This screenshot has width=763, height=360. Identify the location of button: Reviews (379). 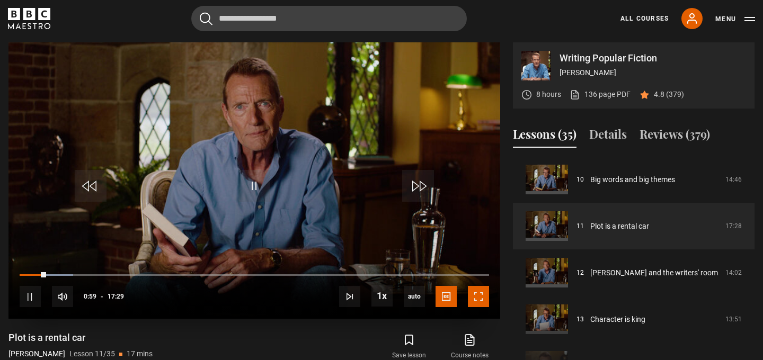
(674, 137).